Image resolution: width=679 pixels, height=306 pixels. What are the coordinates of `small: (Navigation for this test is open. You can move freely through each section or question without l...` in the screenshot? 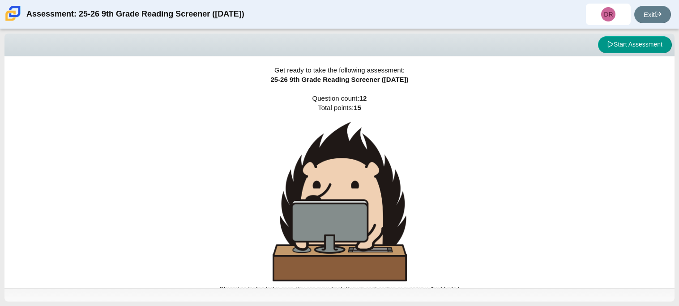 It's located at (339, 289).